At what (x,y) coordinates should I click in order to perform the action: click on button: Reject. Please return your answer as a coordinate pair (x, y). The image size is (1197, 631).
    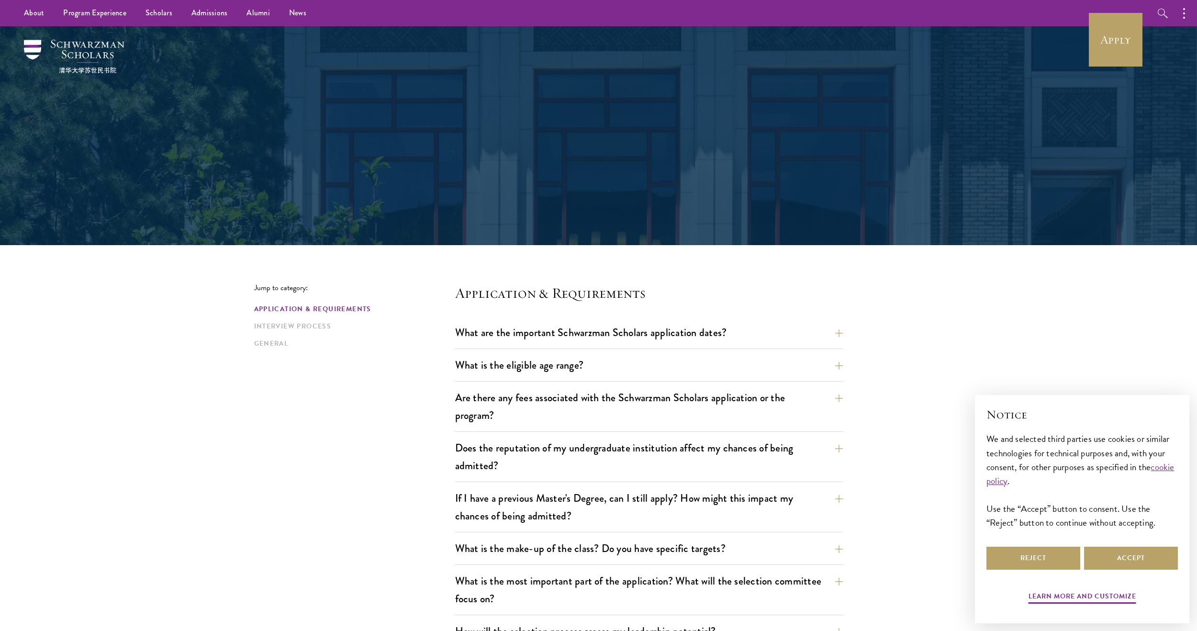
    Looking at the image, I should click on (1033, 558).